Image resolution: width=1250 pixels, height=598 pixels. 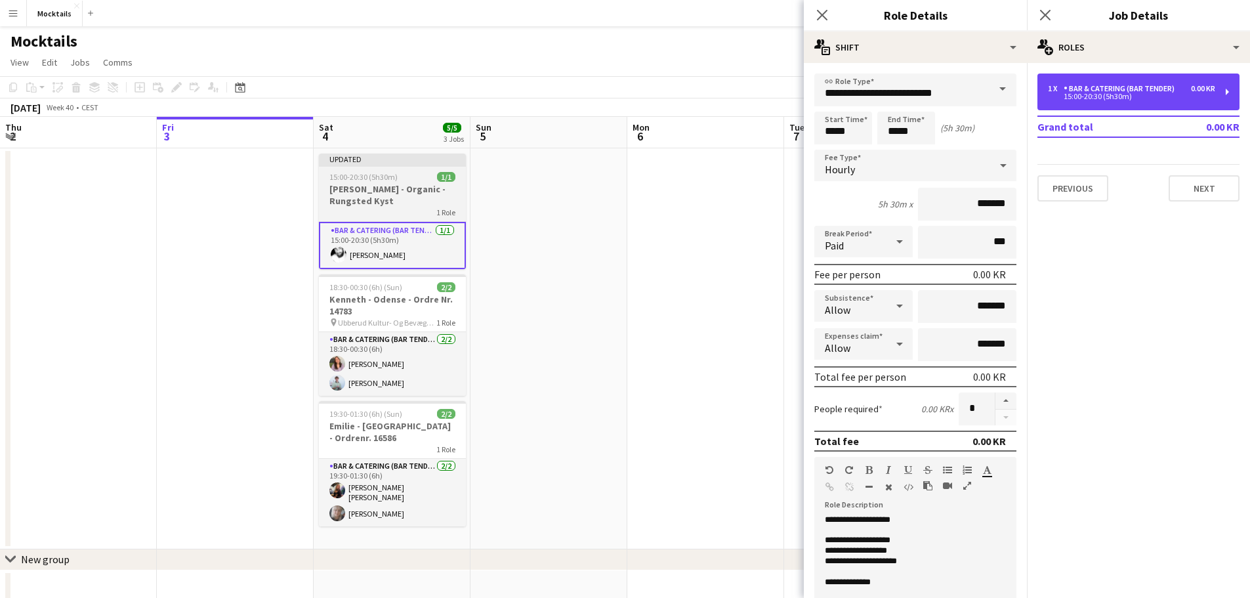 What do you see at coordinates (168, 127) in the screenshot?
I see `span: Fri` at bounding box center [168, 127].